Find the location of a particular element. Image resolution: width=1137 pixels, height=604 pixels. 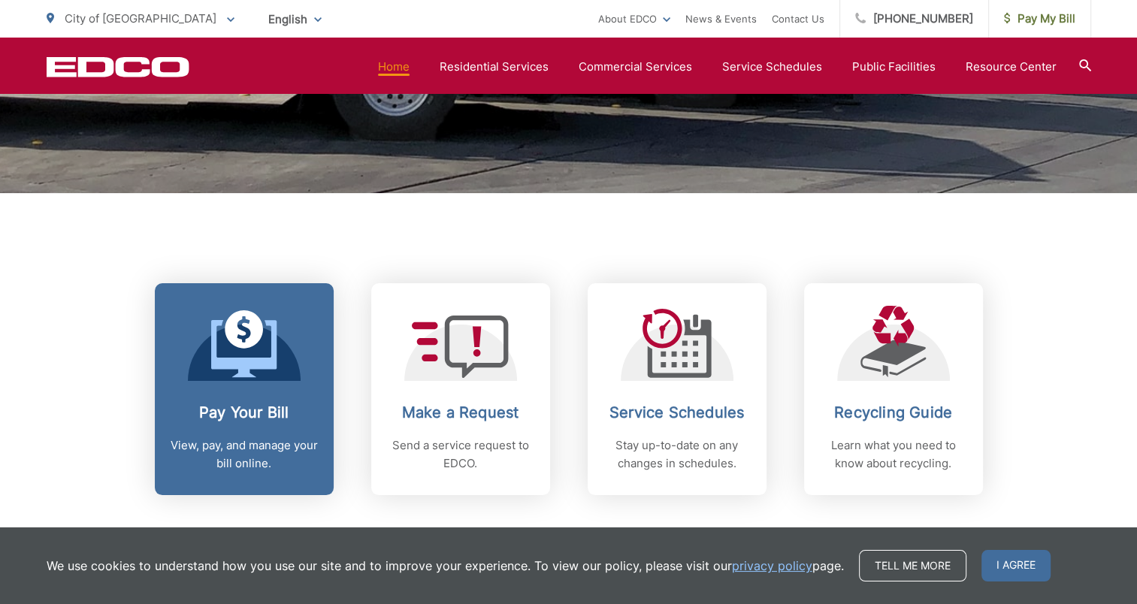

span: Pay My Bill is located at coordinates (1040, 19).